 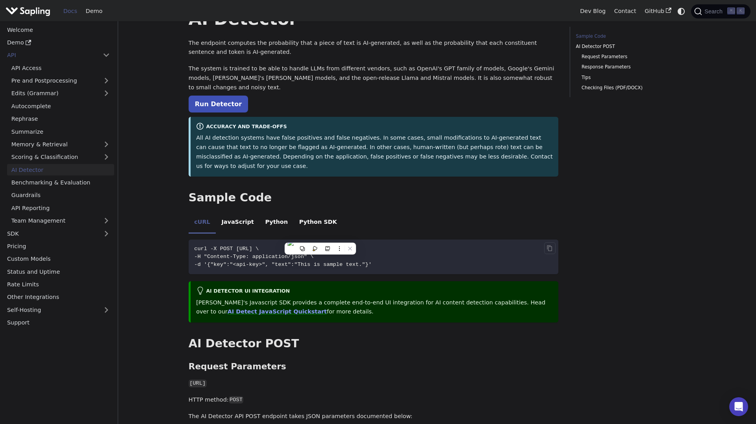 What do you see at coordinates (61, 81) in the screenshot?
I see `a: Pre and Postprocessing` at bounding box center [61, 81].